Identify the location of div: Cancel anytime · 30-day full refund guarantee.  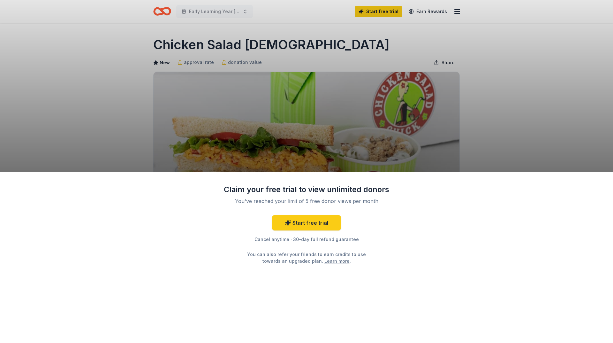
(307, 239).